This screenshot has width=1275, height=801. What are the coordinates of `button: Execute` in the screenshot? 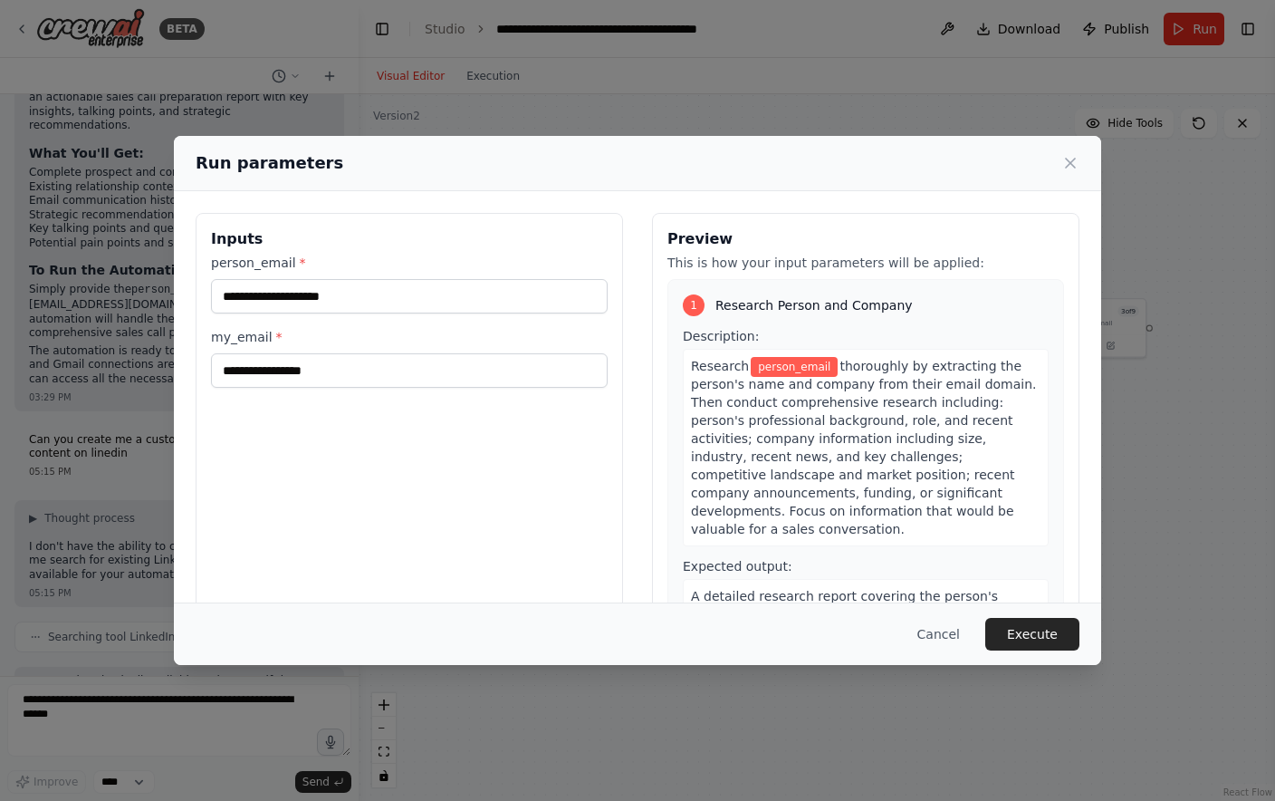 It's located at (1032, 634).